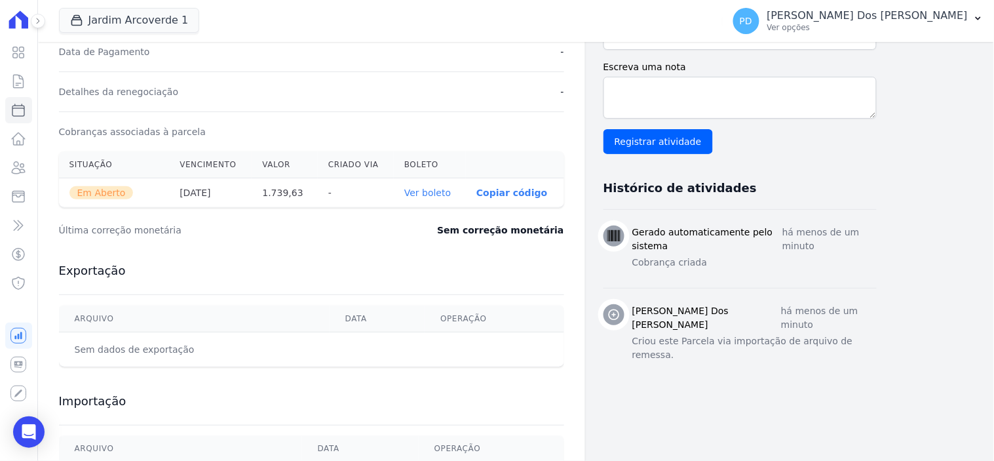 This screenshot has height=461, width=994. I want to click on dt: Detalhes da renegociação, so click(119, 92).